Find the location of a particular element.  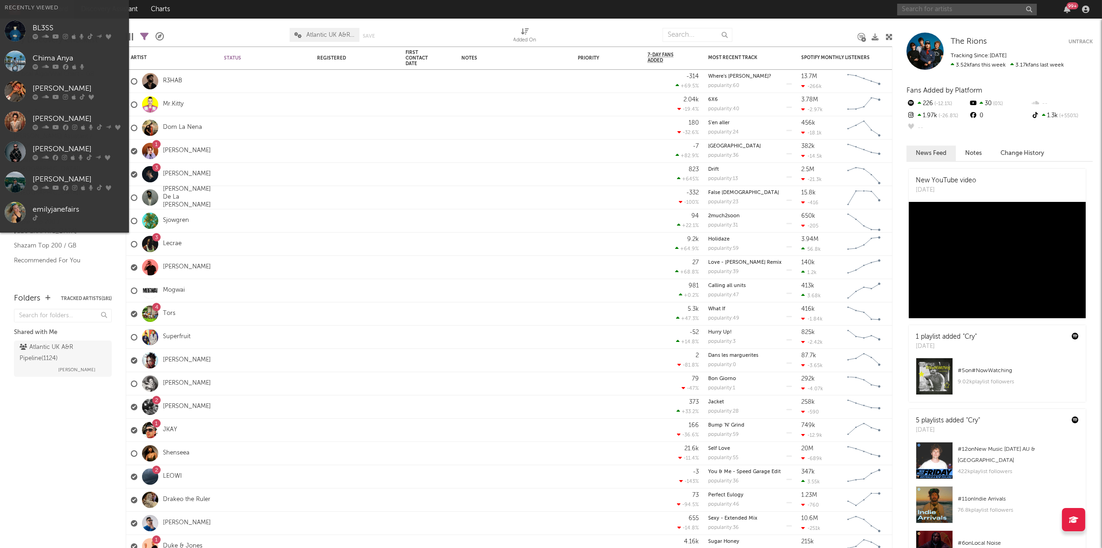

span: 7-Day Fans Added is located at coordinates (666, 58).